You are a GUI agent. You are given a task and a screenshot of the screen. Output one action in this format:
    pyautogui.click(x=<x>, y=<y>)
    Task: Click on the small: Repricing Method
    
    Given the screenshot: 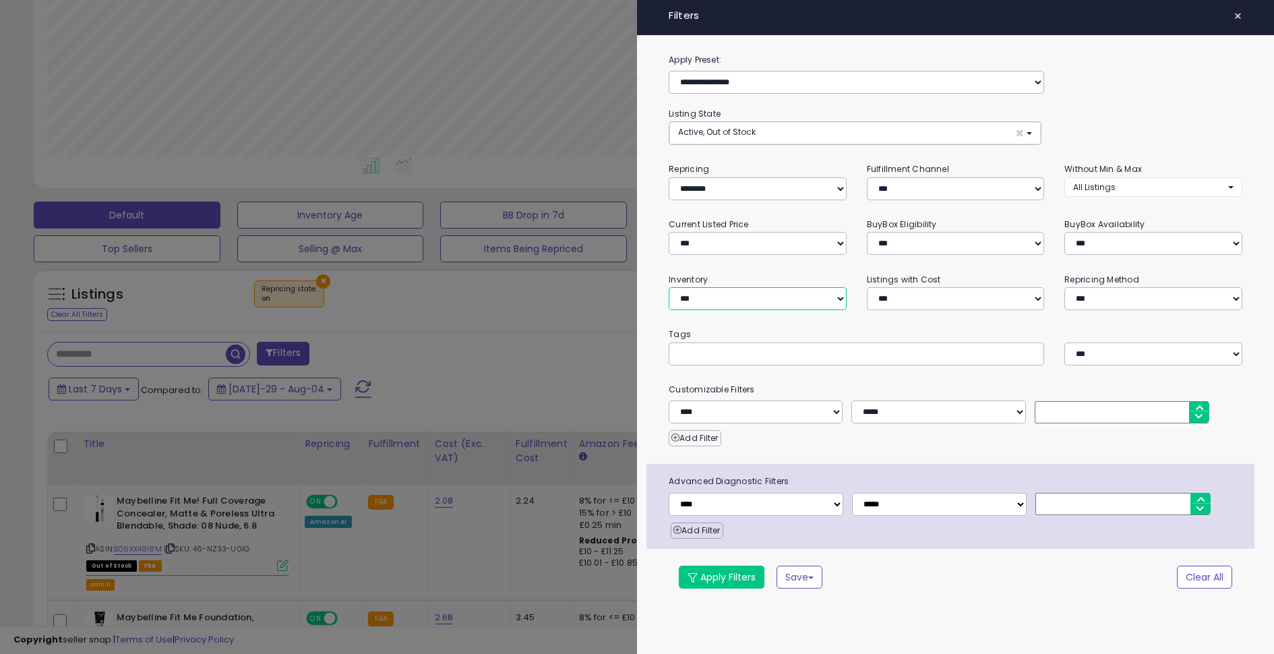 What is the action you would take?
    pyautogui.click(x=1102, y=279)
    